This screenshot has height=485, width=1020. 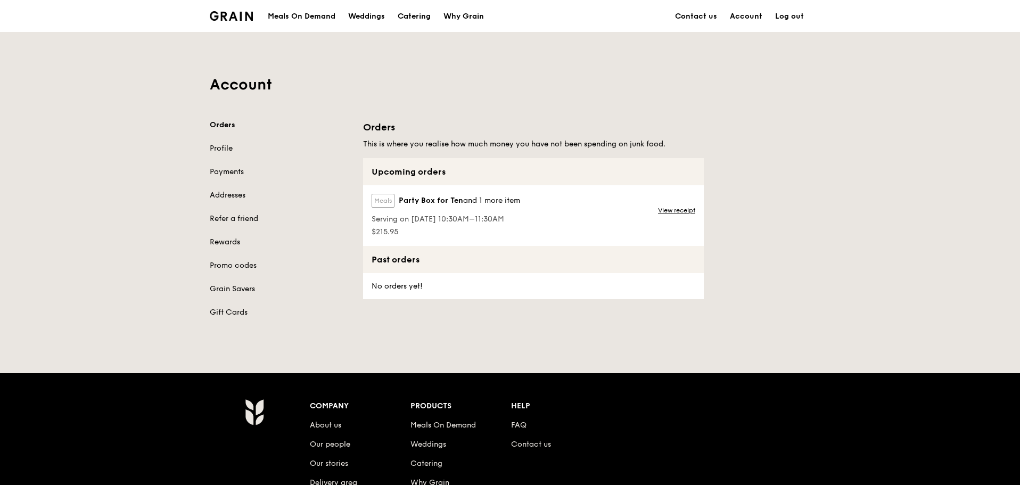 I want to click on a: Log out, so click(x=790, y=17).